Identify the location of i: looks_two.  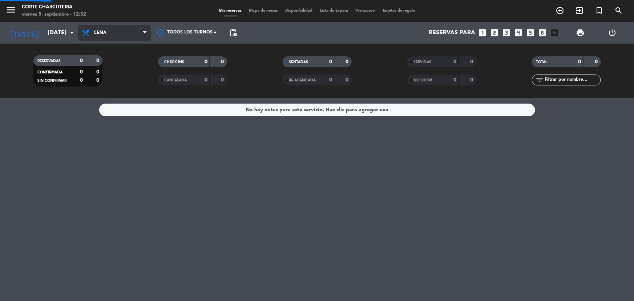
(494, 33).